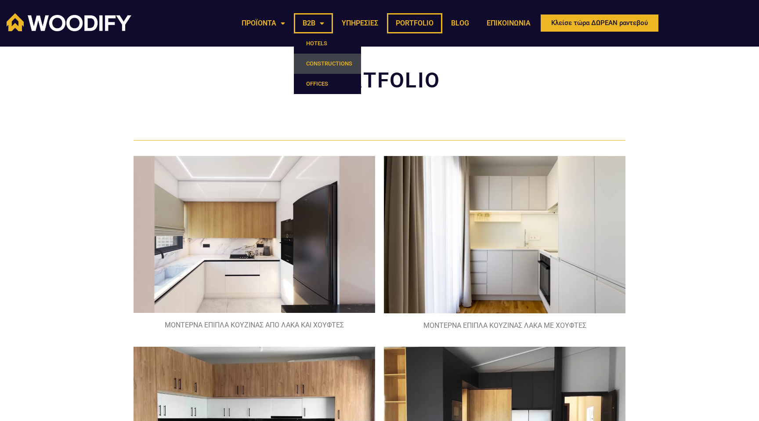 The height and width of the screenshot is (421, 759). Describe the element at coordinates (505, 325) in the screenshot. I see `figcaption: ΜΟΝΤΕΡΝΑ ΕΠΙΠΛΑ ΚΟΥΖΙΝΑΣ ΛΑΚΑ ΜΕ ΧΟΥΦΤΕΣ` at that location.